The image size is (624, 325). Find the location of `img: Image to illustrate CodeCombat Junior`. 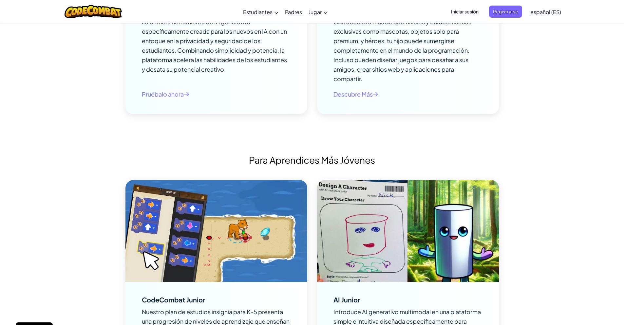

img: Image to illustrate CodeCombat Junior is located at coordinates (216, 231).